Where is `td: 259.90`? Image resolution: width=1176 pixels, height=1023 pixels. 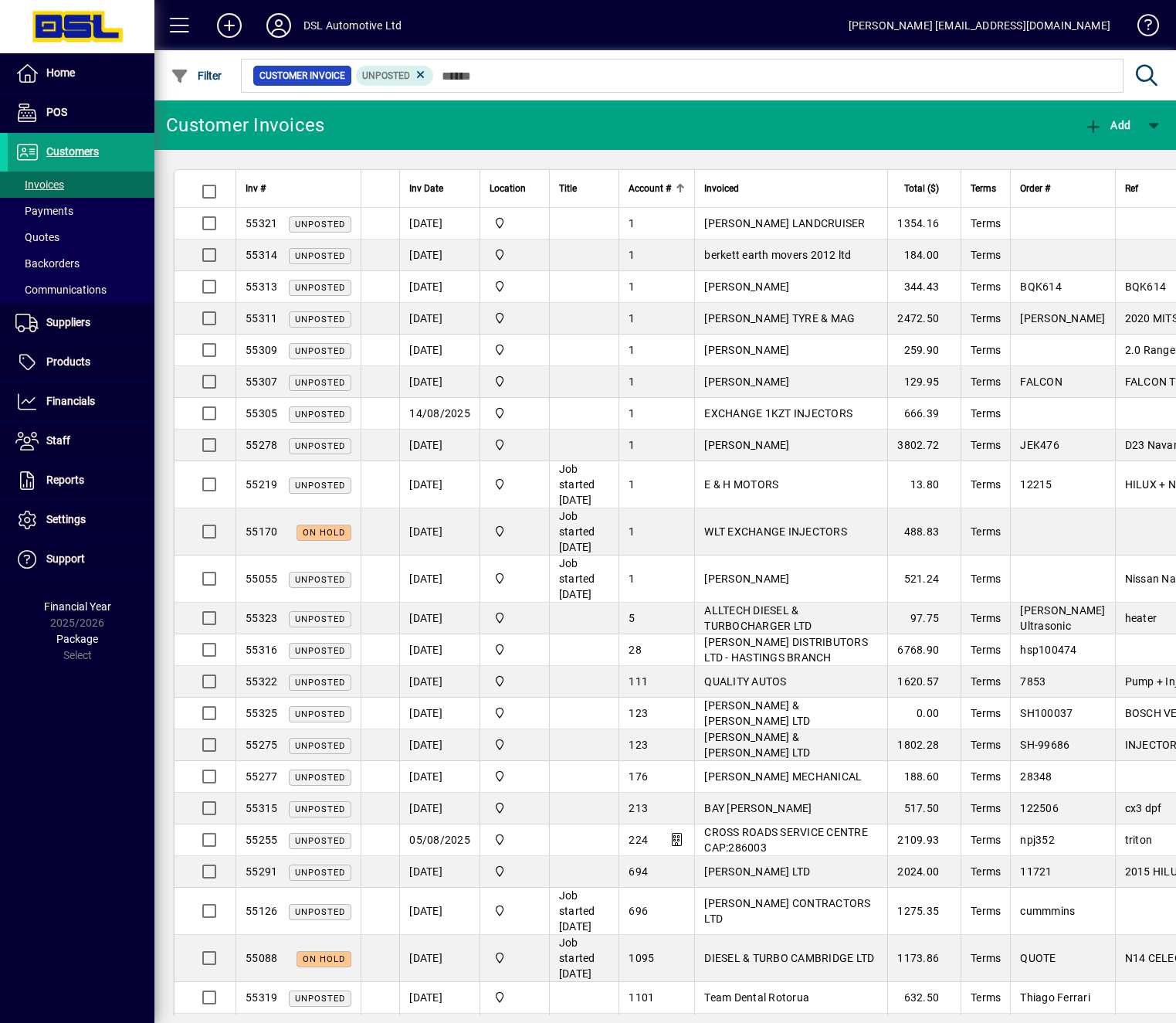
td: 259.90 is located at coordinates (924, 350).